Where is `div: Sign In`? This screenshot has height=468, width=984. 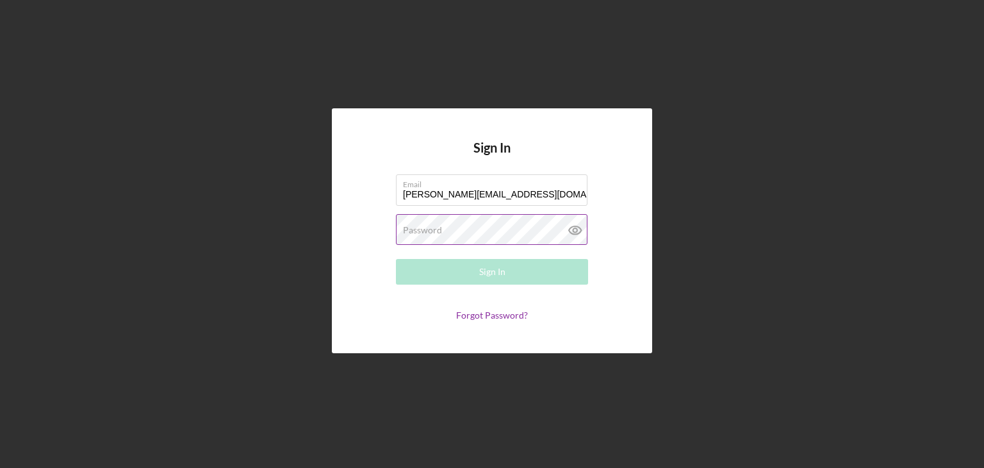
div: Sign In is located at coordinates (492, 272).